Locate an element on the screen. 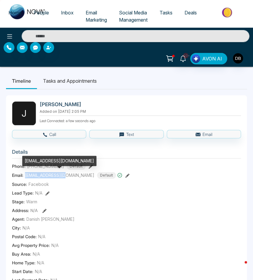 The image size is (253, 280). p: Last Connected: a few seconds ago is located at coordinates (140, 120).